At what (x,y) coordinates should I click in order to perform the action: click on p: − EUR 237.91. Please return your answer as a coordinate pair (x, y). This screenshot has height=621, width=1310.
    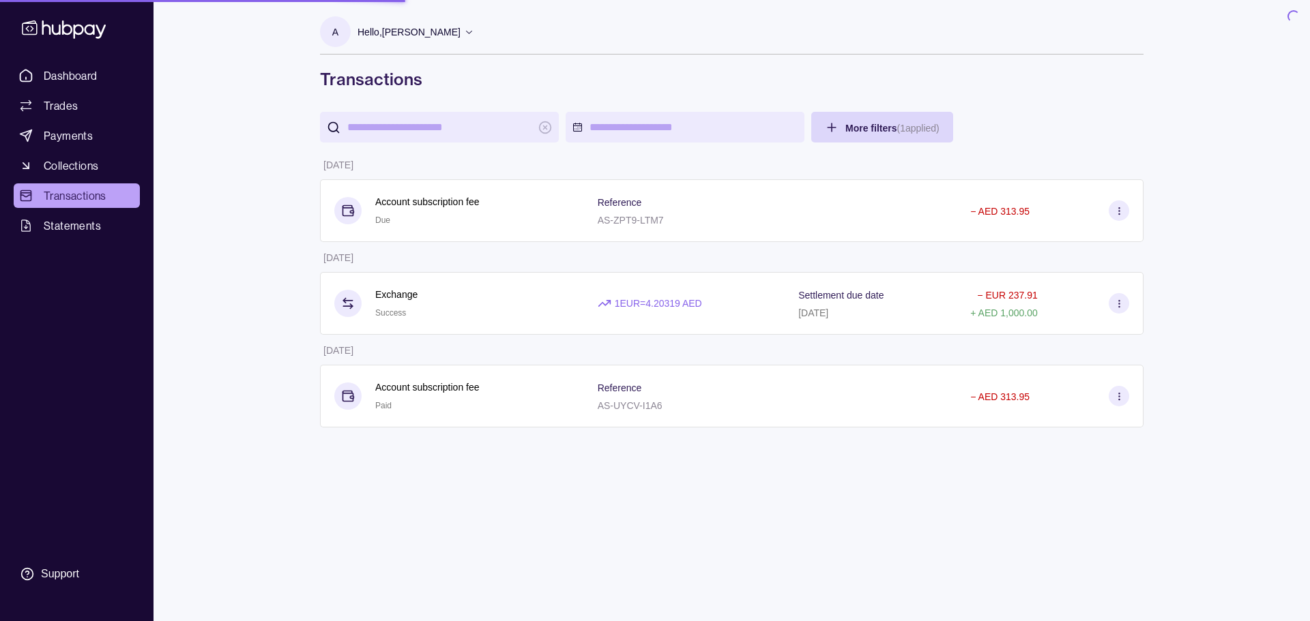
    Looking at the image, I should click on (1007, 295).